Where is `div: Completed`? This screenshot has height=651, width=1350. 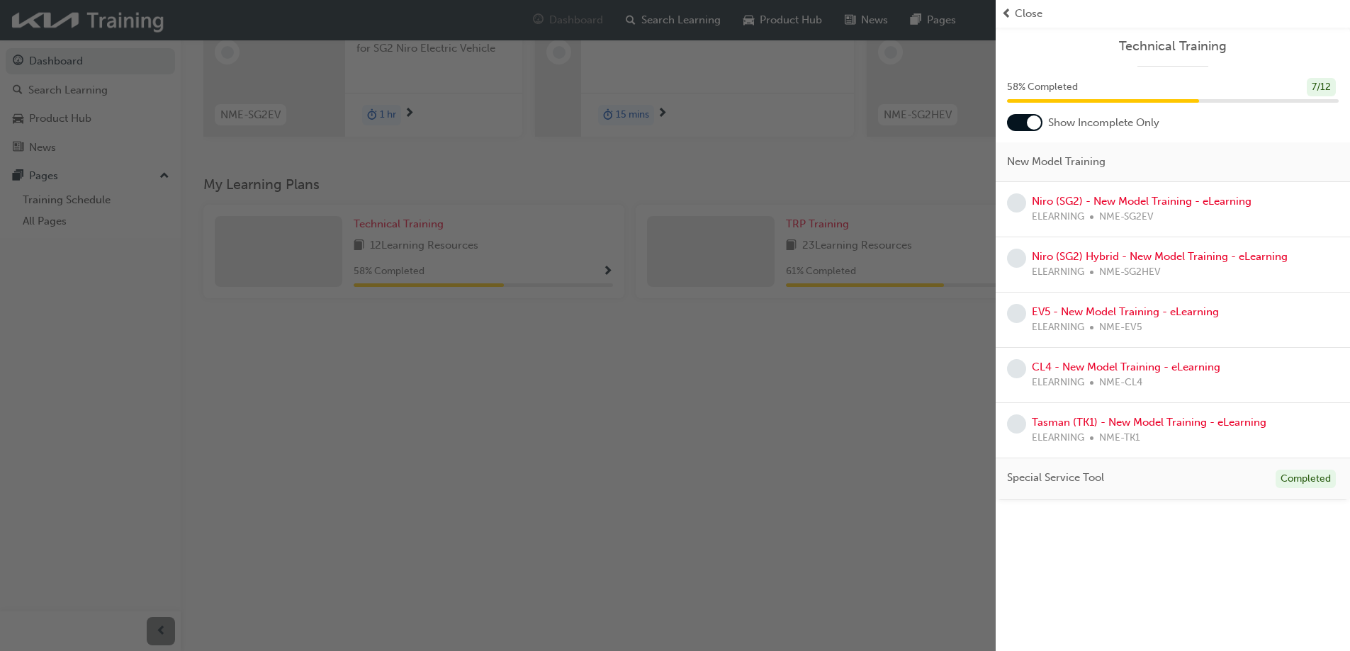 div: Completed is located at coordinates (1306, 479).